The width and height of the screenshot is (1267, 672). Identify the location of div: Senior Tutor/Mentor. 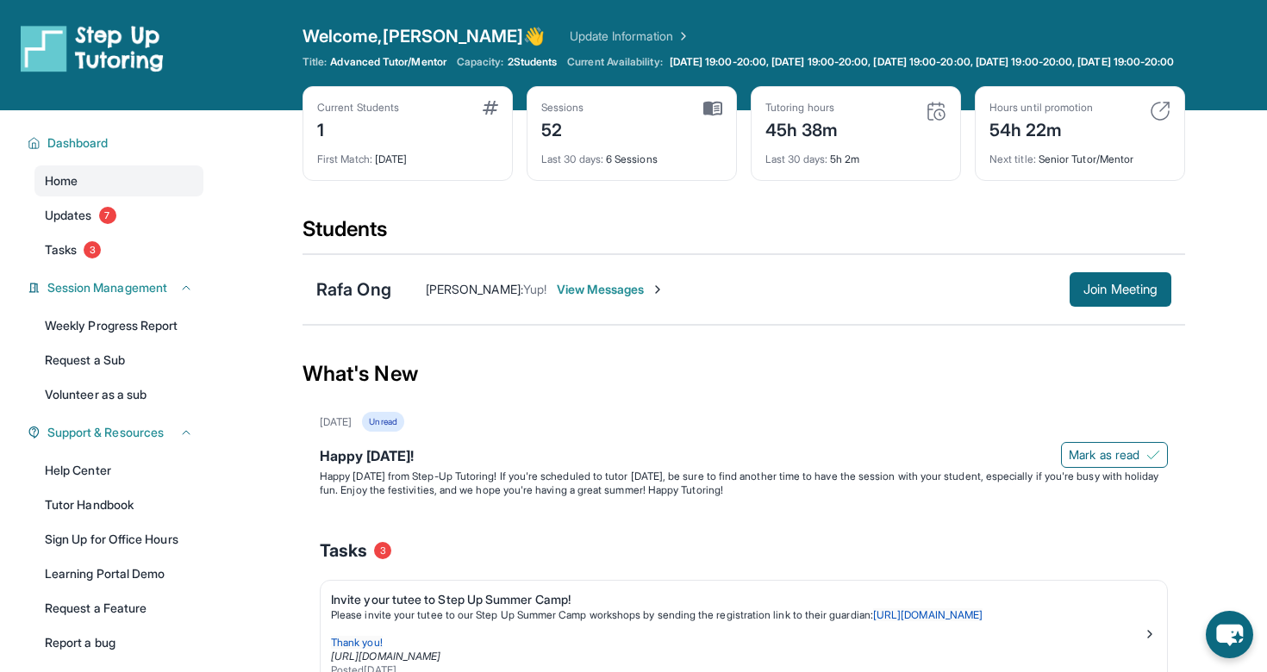
(1080, 154).